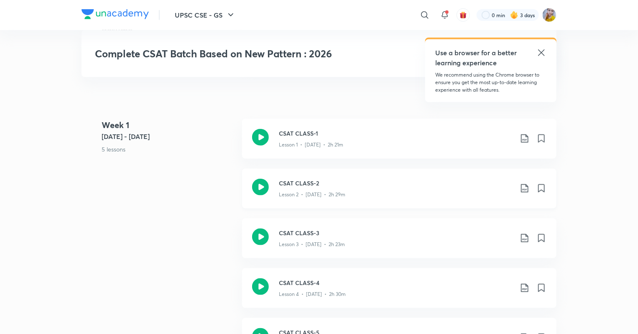 The height and width of the screenshot is (334, 638). I want to click on h4: Week 1, so click(169, 125).